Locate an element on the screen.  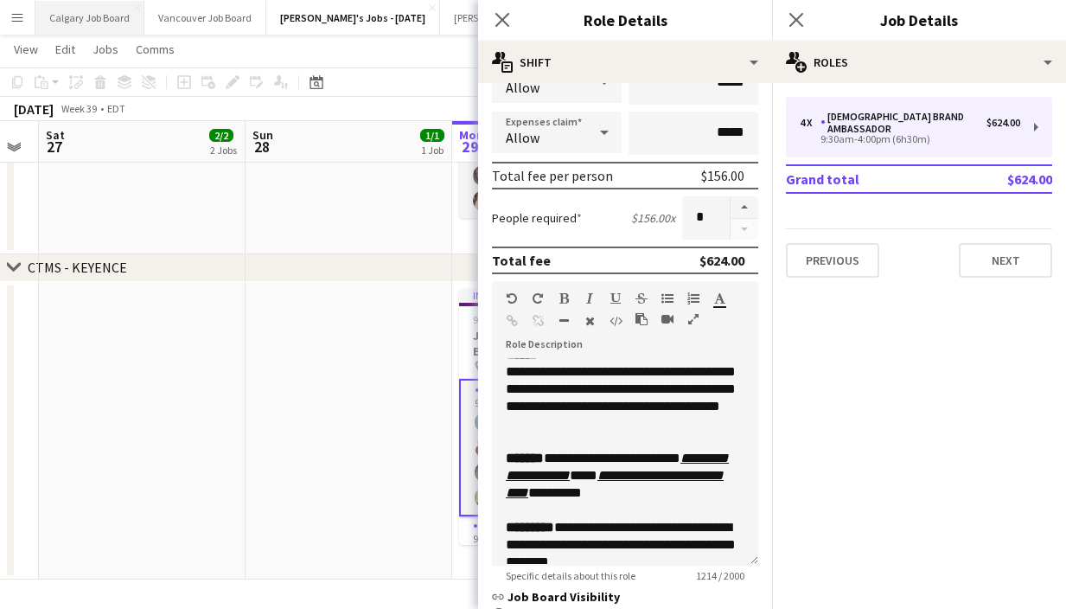
div: 2 Jobs is located at coordinates (223, 150).